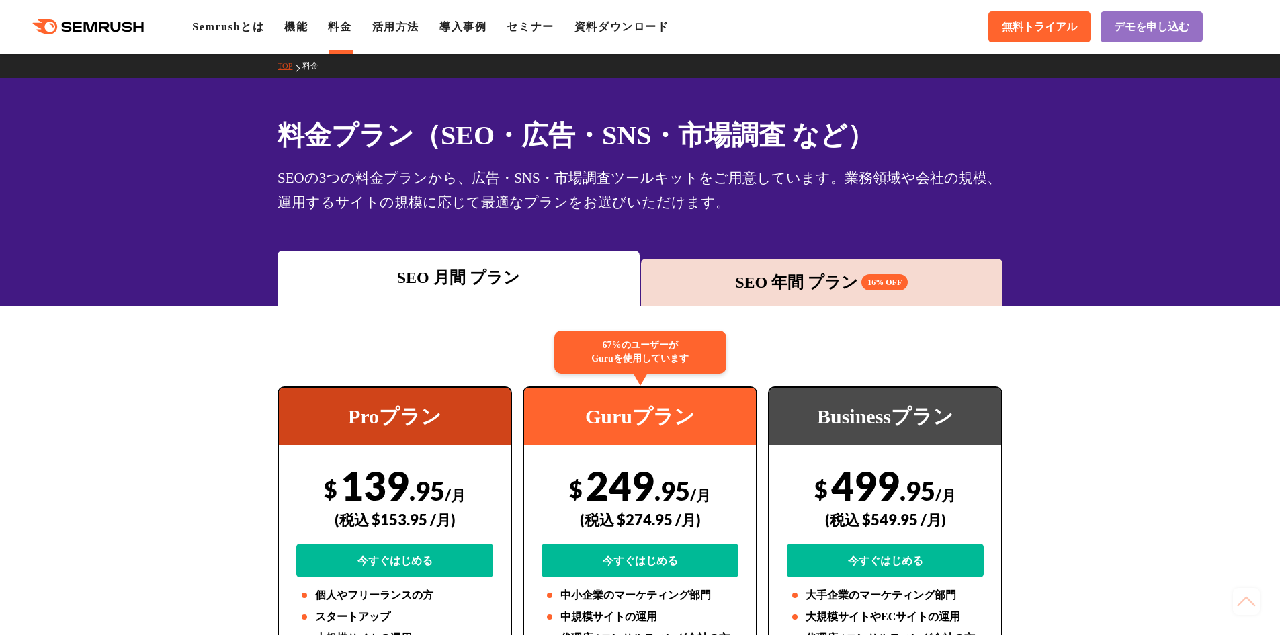 This screenshot has height=635, width=1280. Describe the element at coordinates (640, 595) in the screenshot. I see `li: 中小企業のマーケティング部門` at that location.